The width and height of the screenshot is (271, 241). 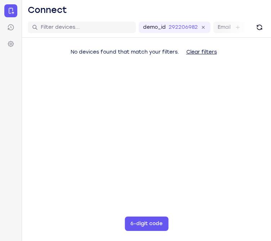 What do you see at coordinates (201, 52) in the screenshot?
I see `button: Clear filters` at bounding box center [201, 52].